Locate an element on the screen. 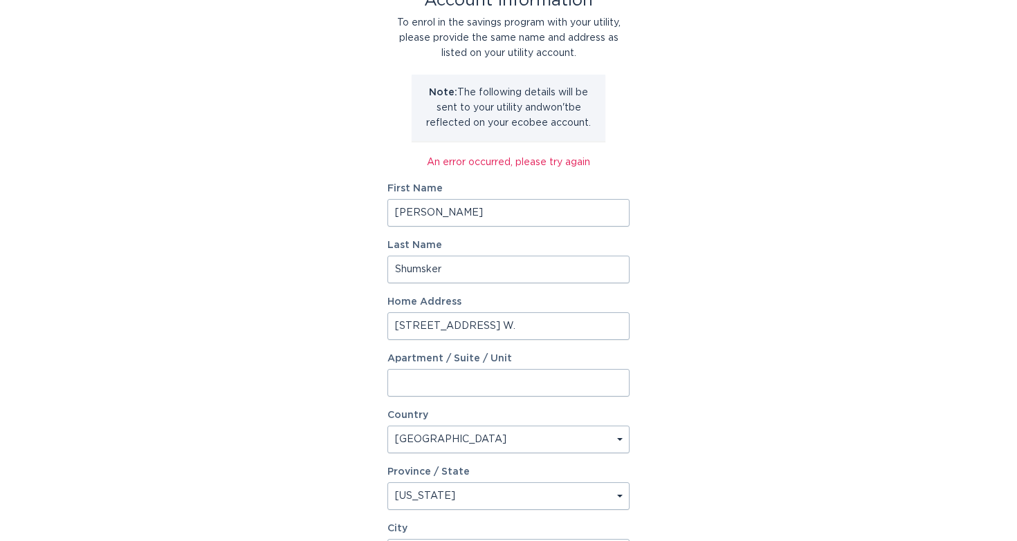 This screenshot has height=541, width=1017. div: An error occurred, please try again is located at coordinates (508, 163).